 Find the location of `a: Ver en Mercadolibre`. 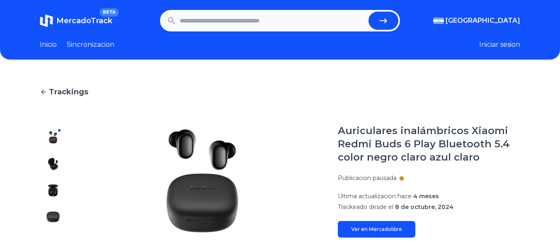

a: Ver en Mercadolibre is located at coordinates (377, 230).